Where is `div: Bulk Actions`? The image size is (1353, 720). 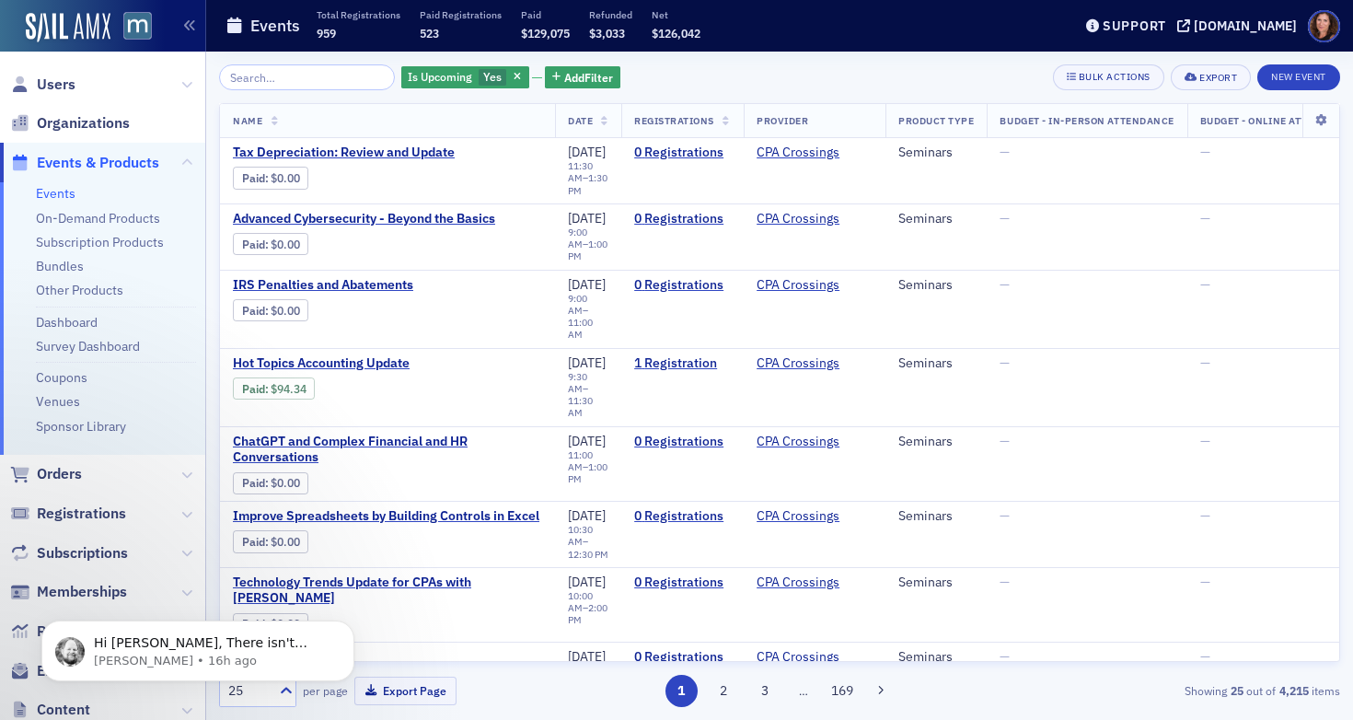
div: Bulk Actions is located at coordinates (1114, 76).